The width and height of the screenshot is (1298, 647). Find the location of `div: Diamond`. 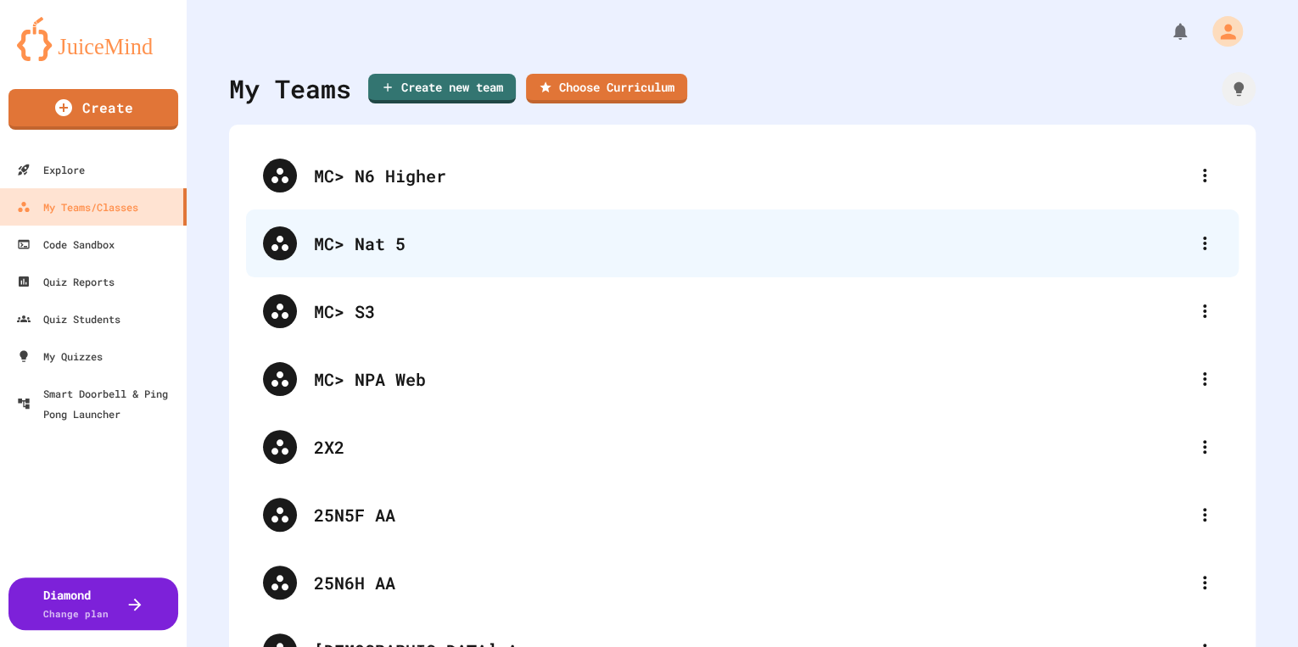

div: Diamond is located at coordinates (76, 604).